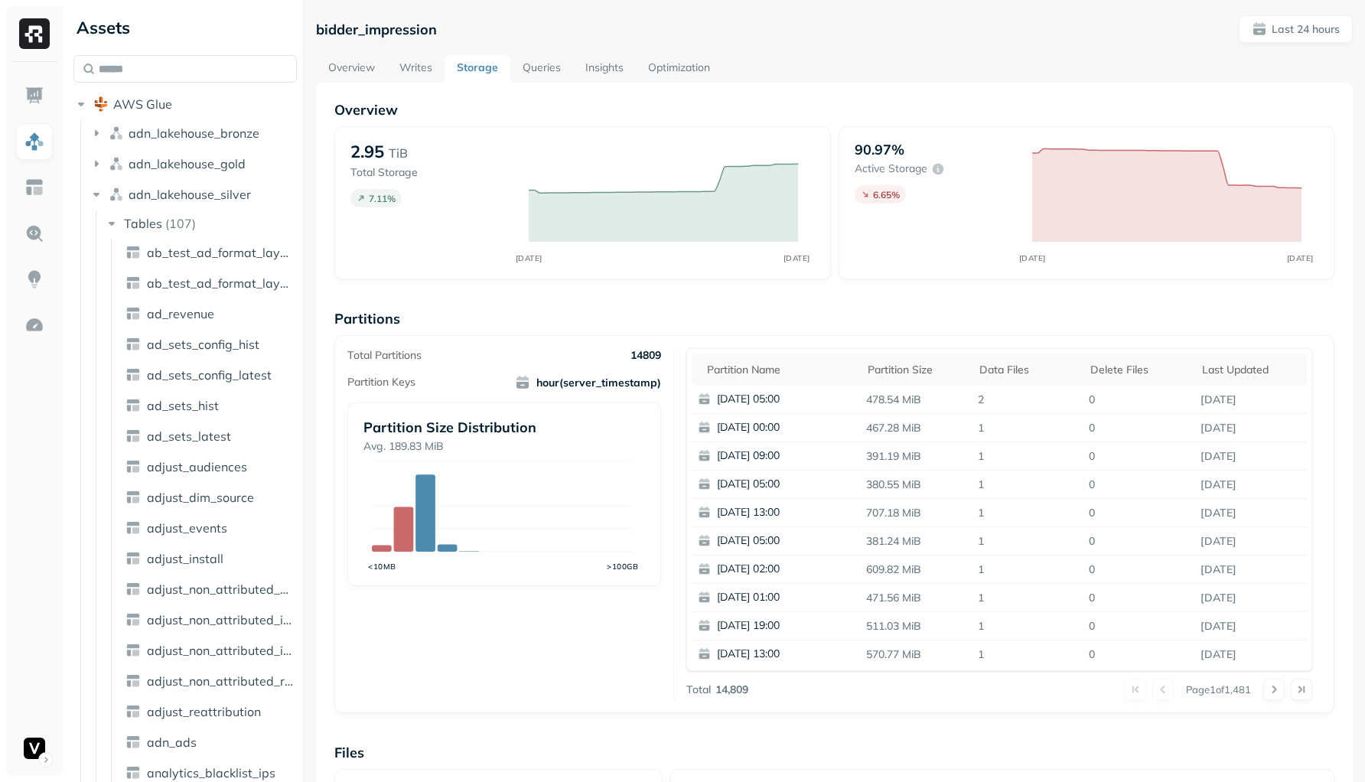  Describe the element at coordinates (1218, 689) in the screenshot. I see `p: Page 1 of 1,481` at that location.